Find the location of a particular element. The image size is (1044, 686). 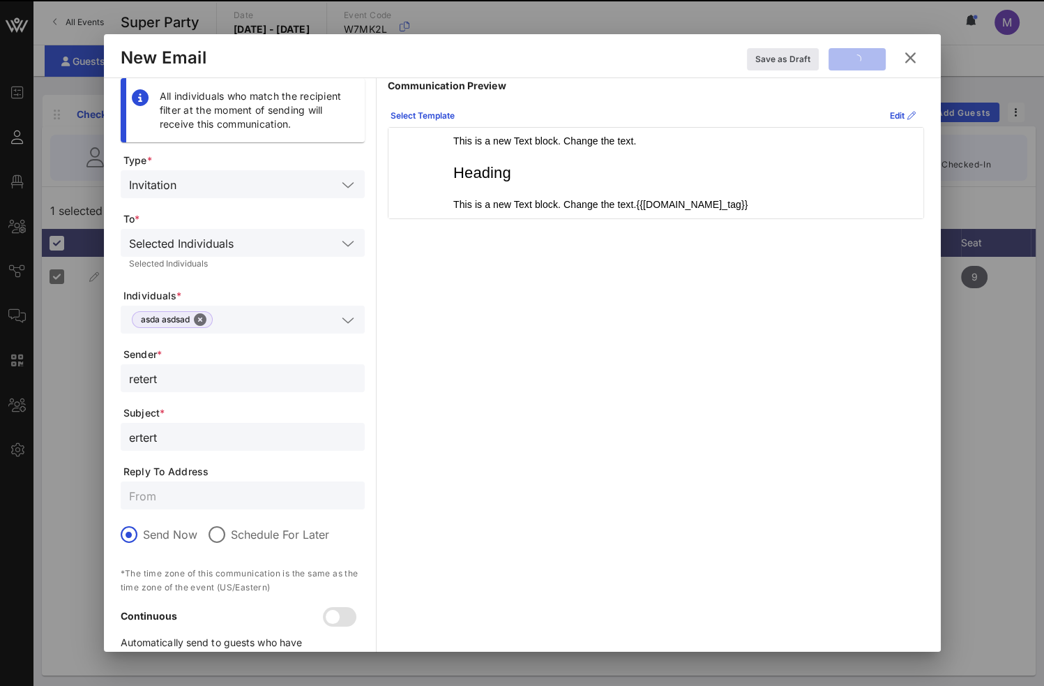

div: All individuals who match the recipient filter at the moment of sending will receive this communi... is located at coordinates (257, 110).